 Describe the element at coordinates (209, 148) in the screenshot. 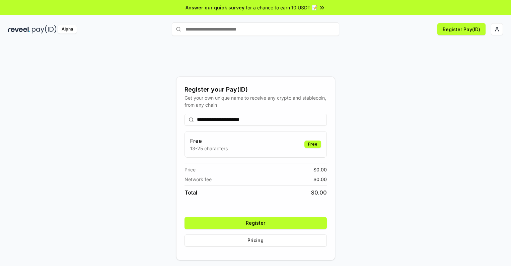

I see `p: 13-25 characters` at that location.